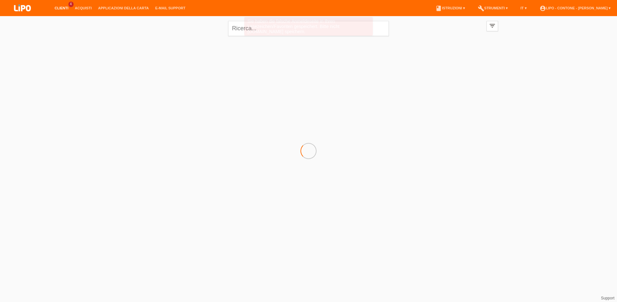  Describe the element at coordinates (481, 8) in the screenshot. I see `i: build` at that location.